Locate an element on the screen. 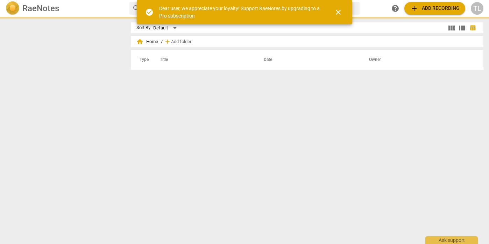 The image size is (489, 244). button: Upload is located at coordinates (435, 8).